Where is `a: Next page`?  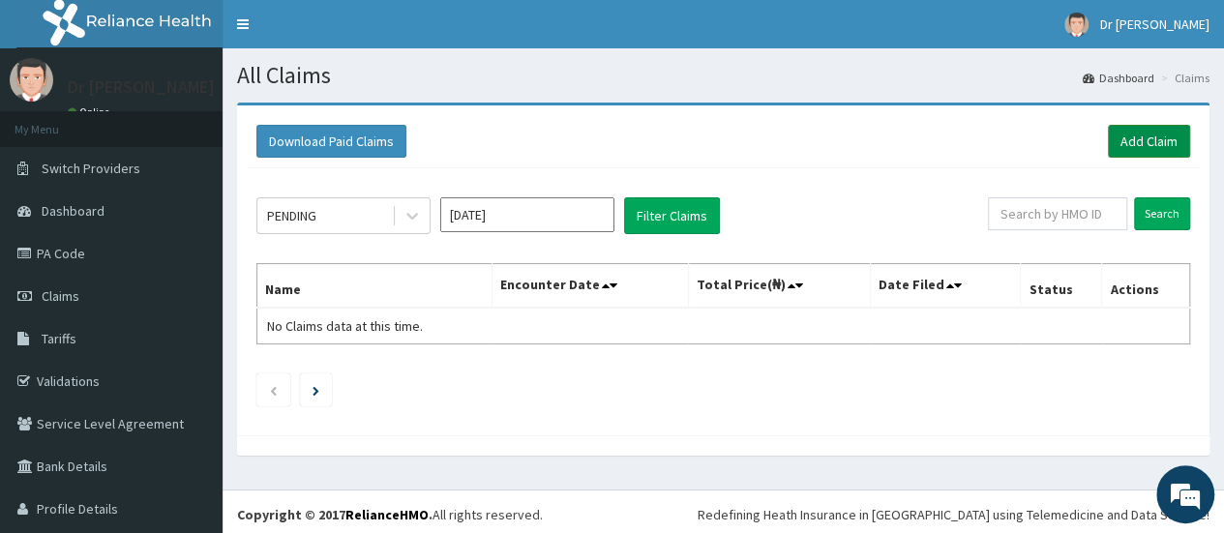
a: Next page is located at coordinates (316, 390).